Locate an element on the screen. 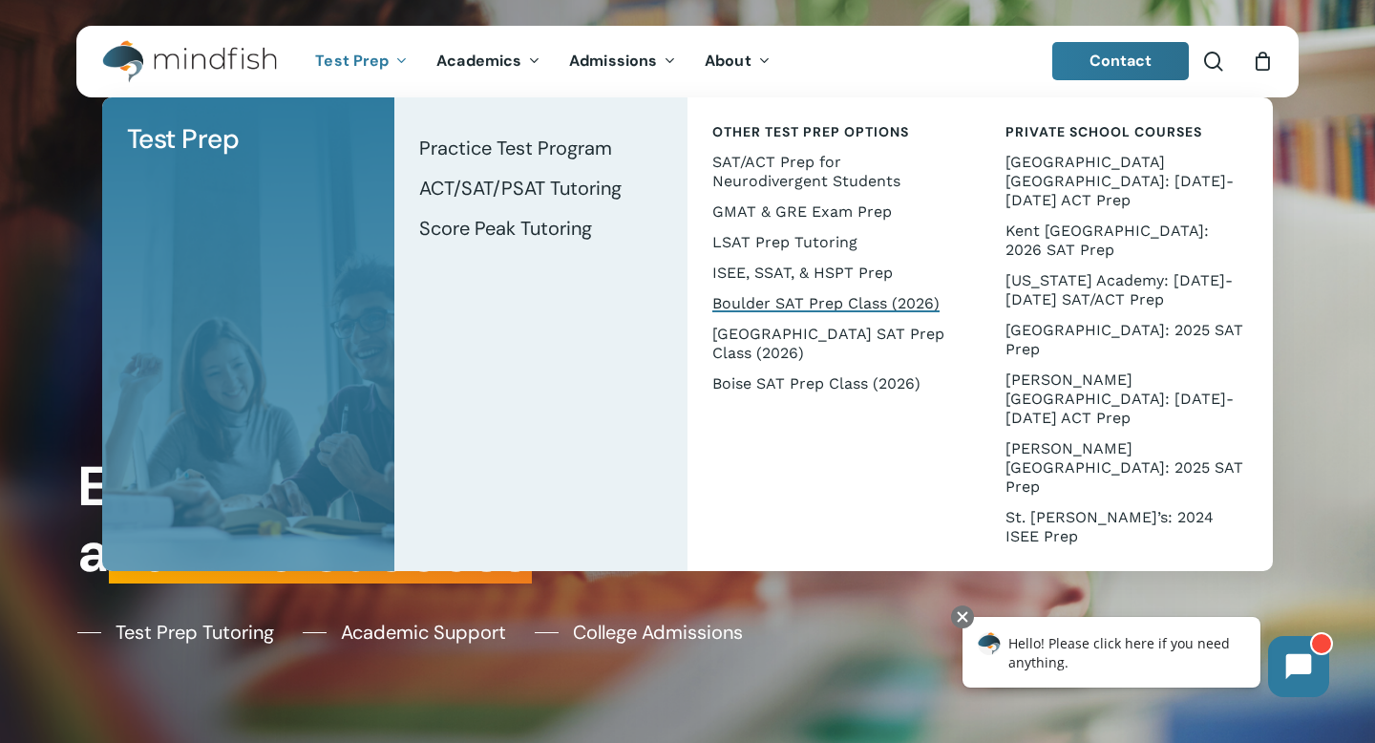 The image size is (1375, 743). span: Academic Support is located at coordinates (423, 632).